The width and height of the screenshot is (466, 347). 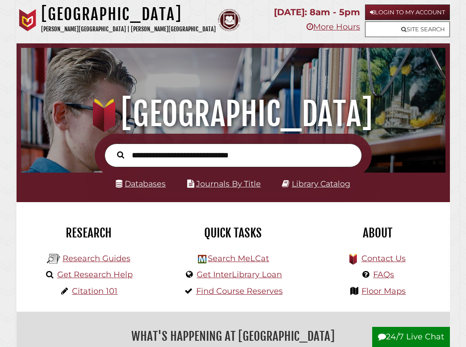 What do you see at coordinates (239, 274) in the screenshot?
I see `a: Get InterLibrary Loan` at bounding box center [239, 274].